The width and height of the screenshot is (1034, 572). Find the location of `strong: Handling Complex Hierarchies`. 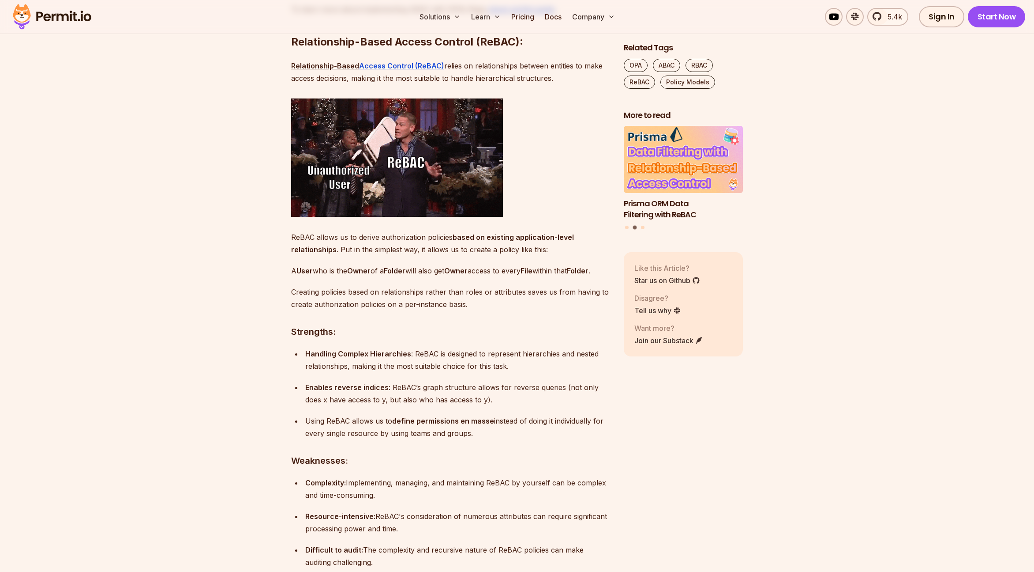

strong: Handling Complex Hierarchies is located at coordinates (358, 354).